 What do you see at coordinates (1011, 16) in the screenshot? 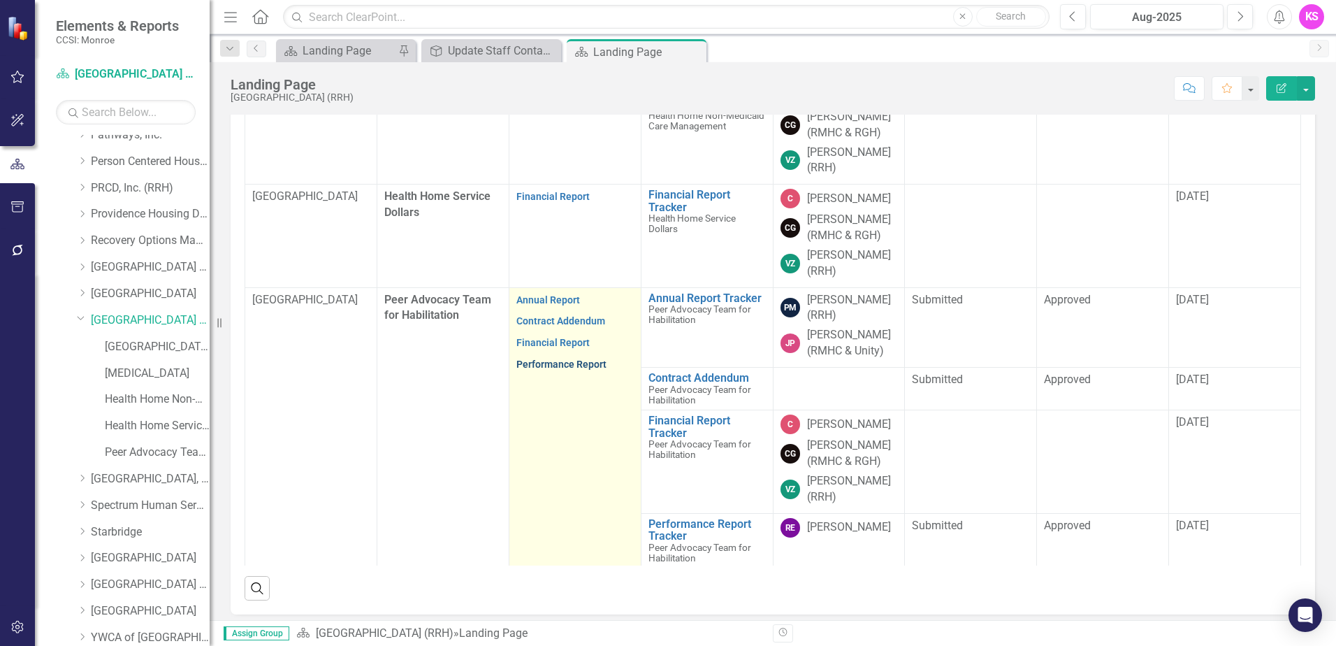
I see `span: Search` at bounding box center [1011, 16].